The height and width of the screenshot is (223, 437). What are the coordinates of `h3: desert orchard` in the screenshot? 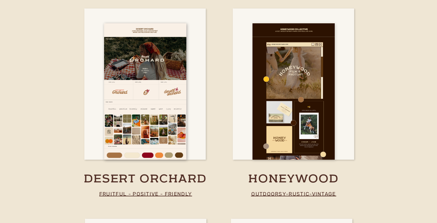 It's located at (145, 180).